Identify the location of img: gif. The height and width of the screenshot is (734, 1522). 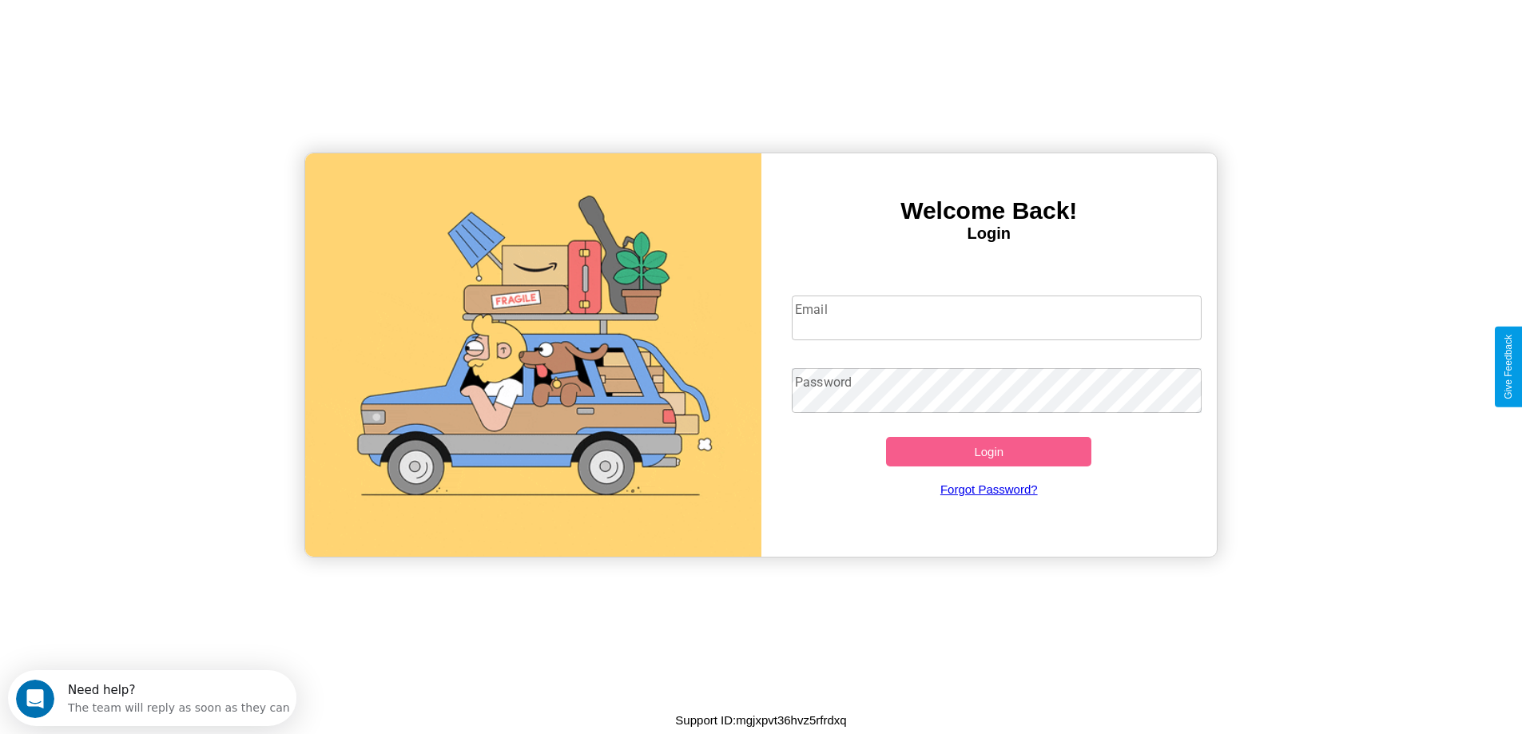
(533, 355).